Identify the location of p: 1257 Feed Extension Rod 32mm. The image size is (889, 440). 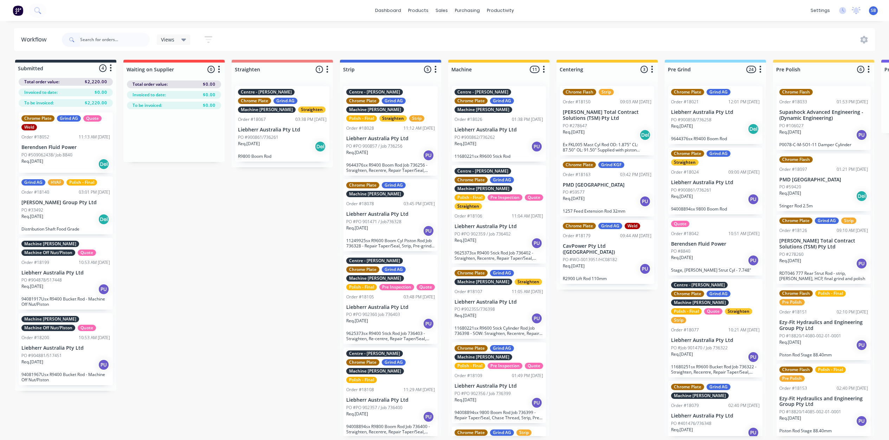
(607, 211).